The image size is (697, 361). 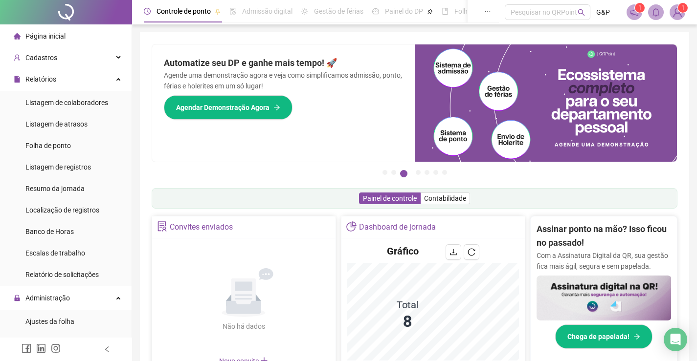 I want to click on span: file, so click(x=17, y=79).